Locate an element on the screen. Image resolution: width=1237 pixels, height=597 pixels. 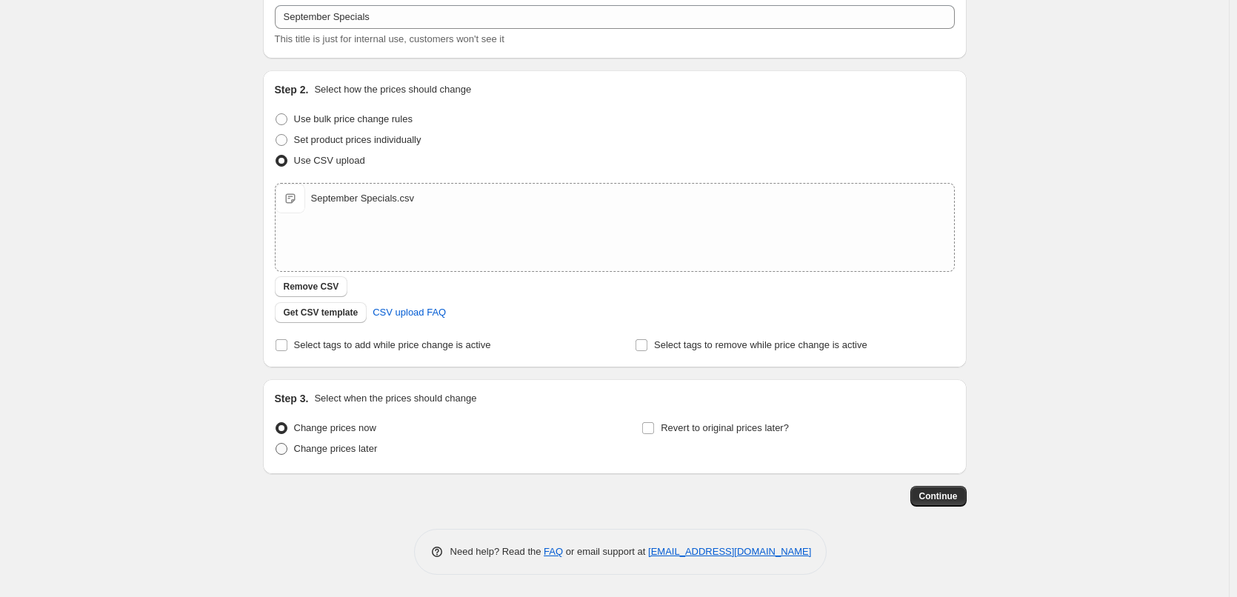
span: Revert to original prices later? is located at coordinates (724, 427).